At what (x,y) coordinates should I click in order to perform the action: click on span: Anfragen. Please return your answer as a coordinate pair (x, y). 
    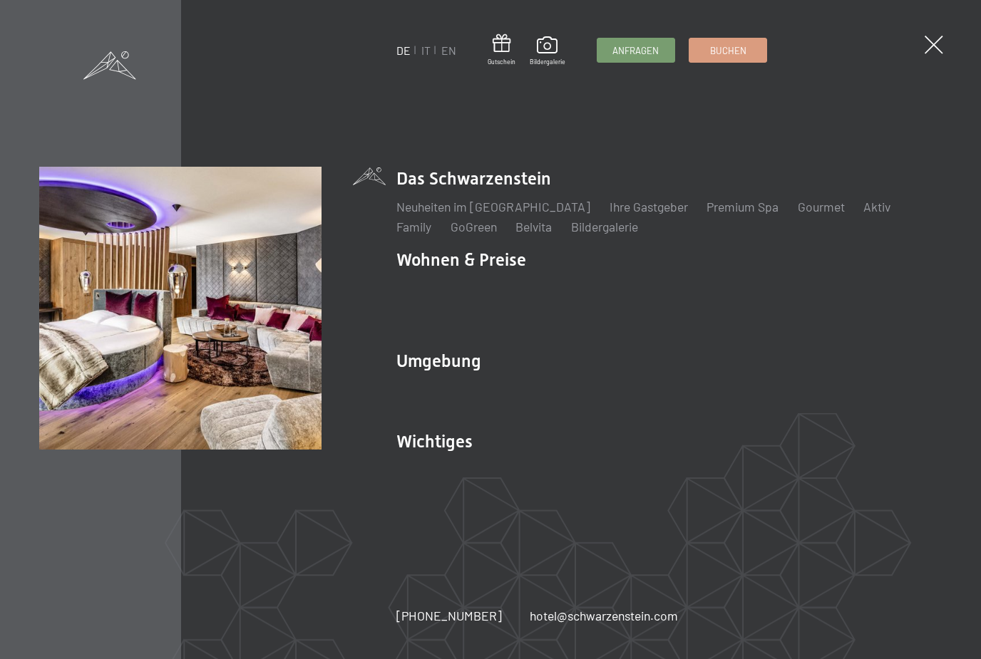
    Looking at the image, I should click on (635, 51).